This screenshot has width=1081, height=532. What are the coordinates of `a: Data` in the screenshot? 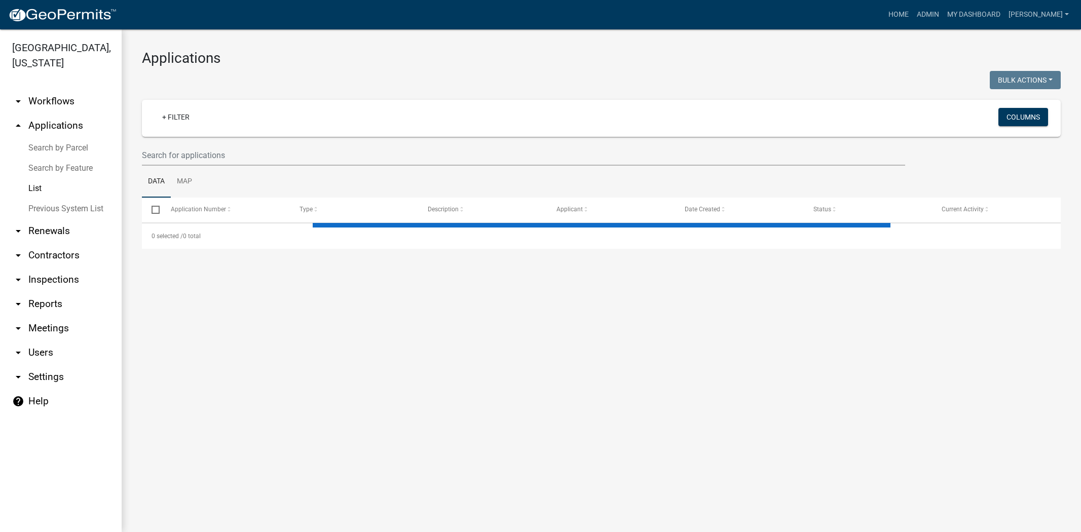 It's located at (156, 182).